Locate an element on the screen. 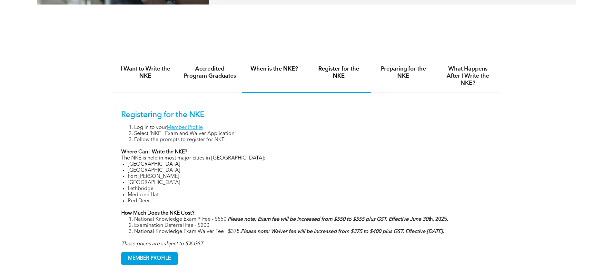  h4: I Want to Write the NKE is located at coordinates (145, 73).